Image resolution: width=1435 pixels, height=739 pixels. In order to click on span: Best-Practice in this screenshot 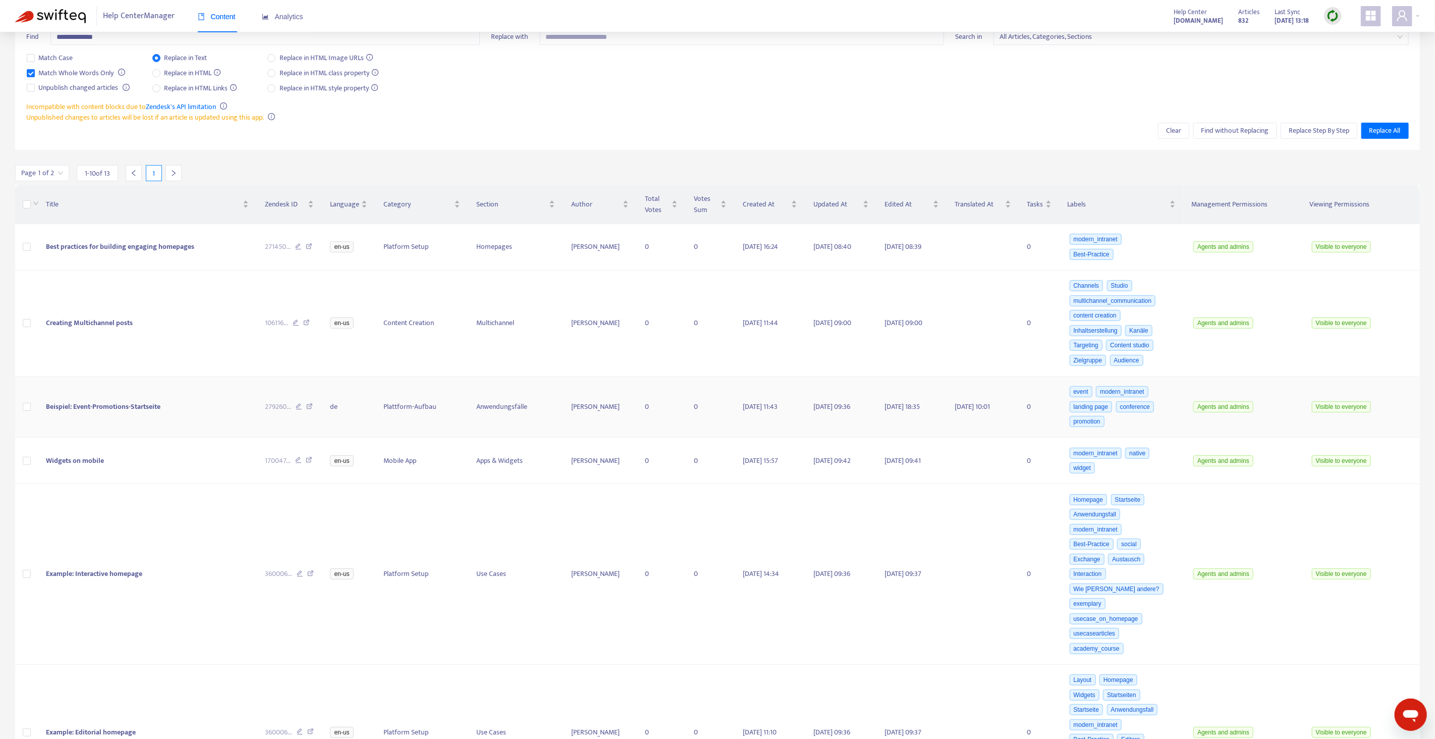, I will do `click(1091, 254)`.